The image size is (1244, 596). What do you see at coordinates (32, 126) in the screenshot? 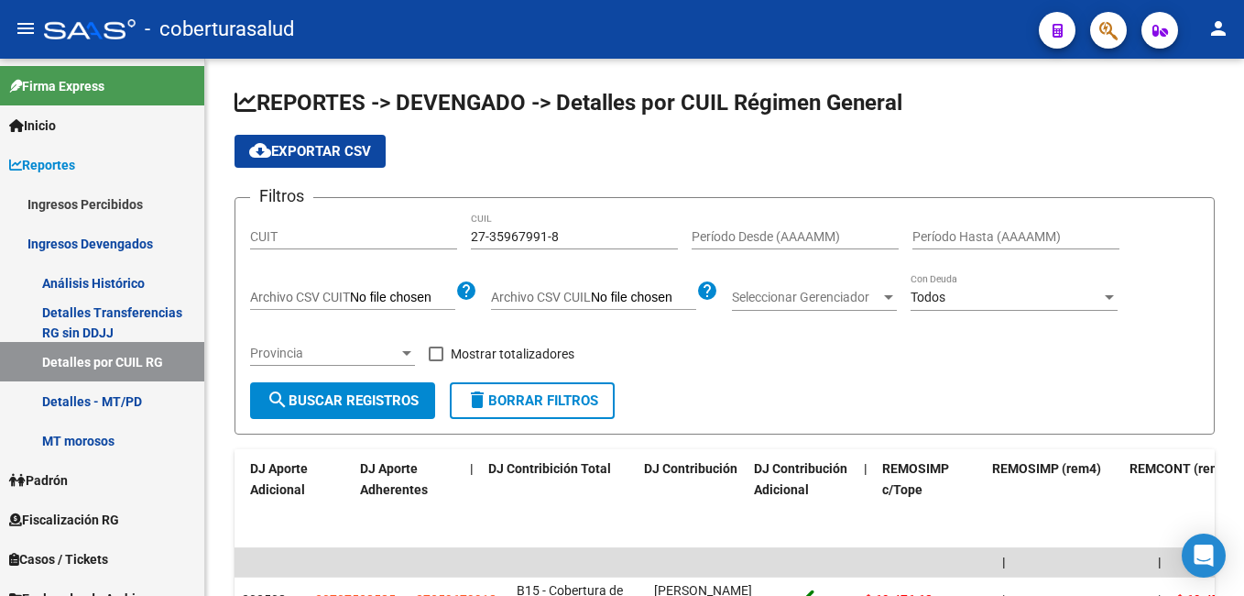
I see `span: Inicio` at bounding box center [32, 126].